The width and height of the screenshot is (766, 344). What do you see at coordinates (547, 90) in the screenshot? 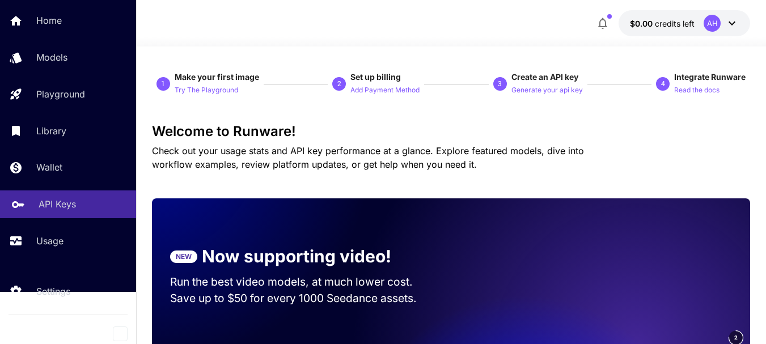
I see `p: Generate your api key` at bounding box center [547, 90].